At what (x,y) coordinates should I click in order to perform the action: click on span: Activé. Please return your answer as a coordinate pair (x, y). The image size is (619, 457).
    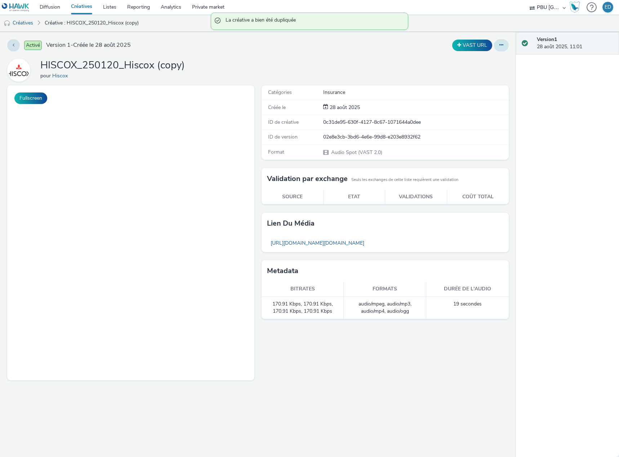
    Looking at the image, I should click on (33, 45).